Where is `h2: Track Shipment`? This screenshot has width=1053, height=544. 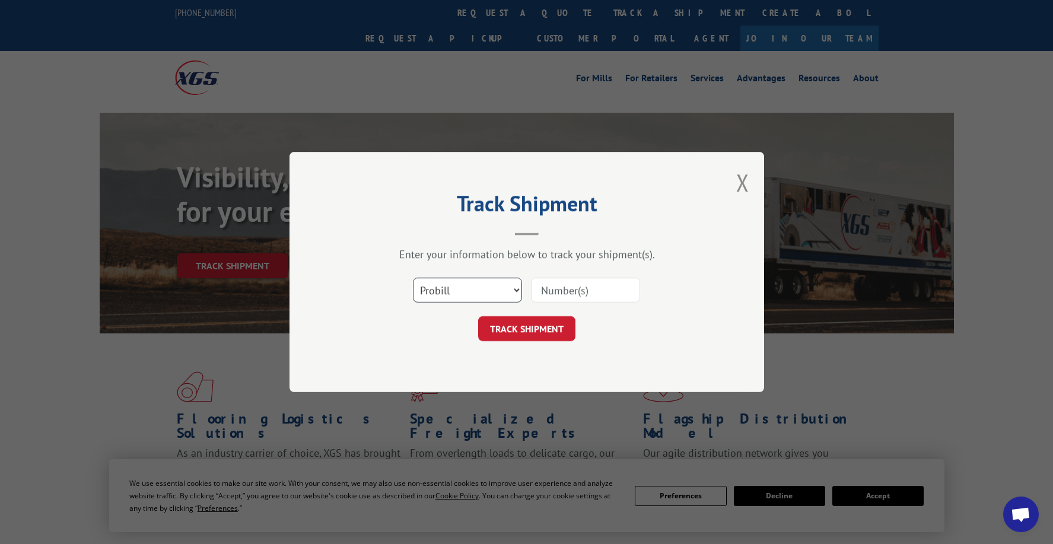
h2: Track Shipment is located at coordinates (527, 206).